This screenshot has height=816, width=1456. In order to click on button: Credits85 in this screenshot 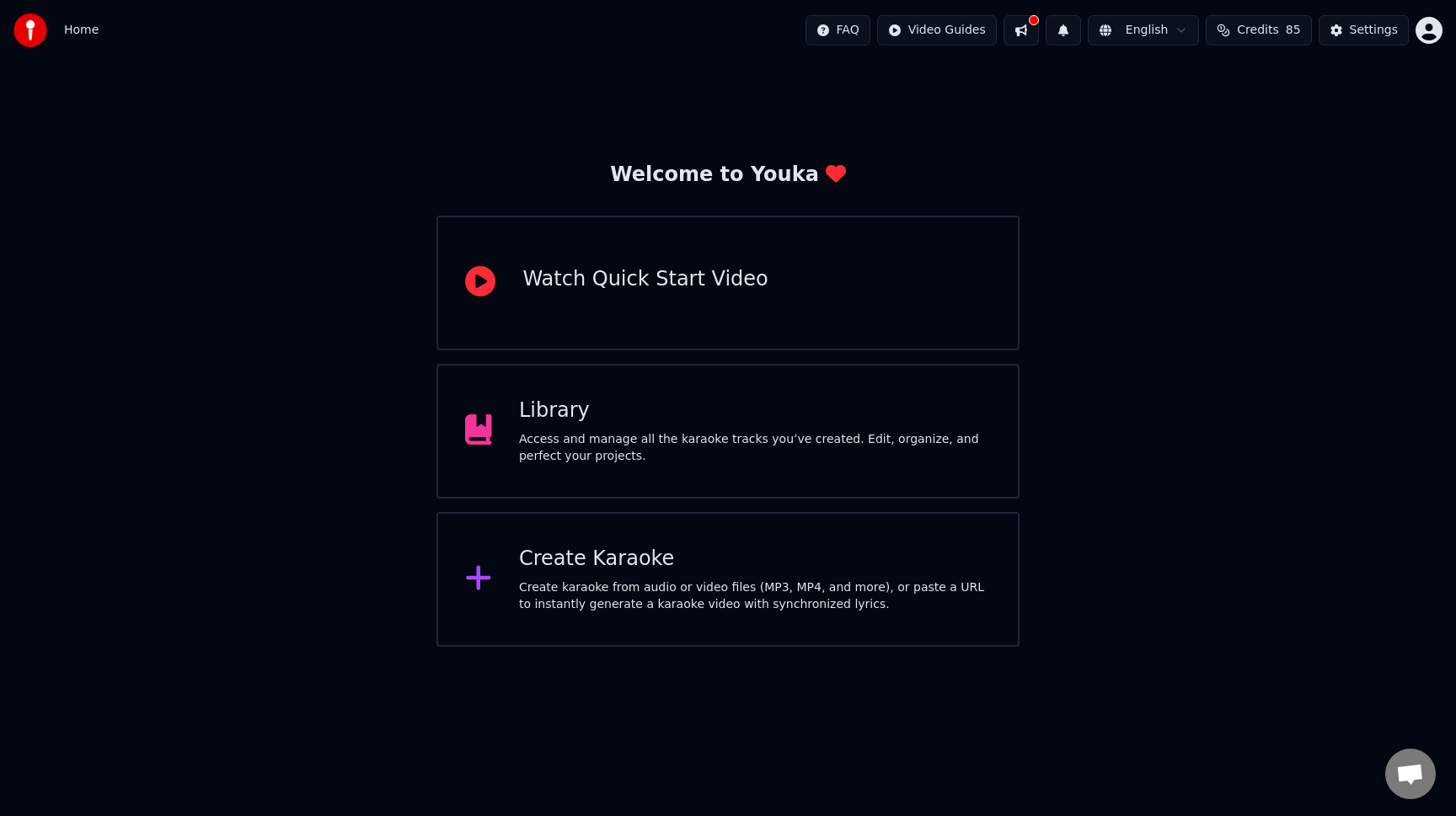, I will do `click(1258, 30)`.